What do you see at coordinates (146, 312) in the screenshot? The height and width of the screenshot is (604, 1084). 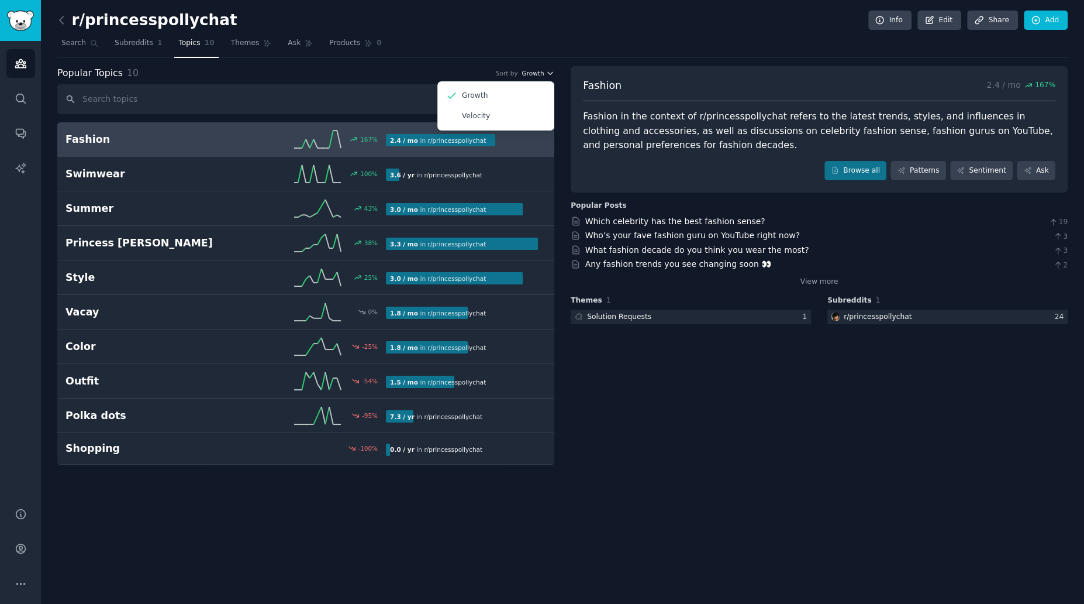 I see `h2: Vacay` at bounding box center [146, 312].